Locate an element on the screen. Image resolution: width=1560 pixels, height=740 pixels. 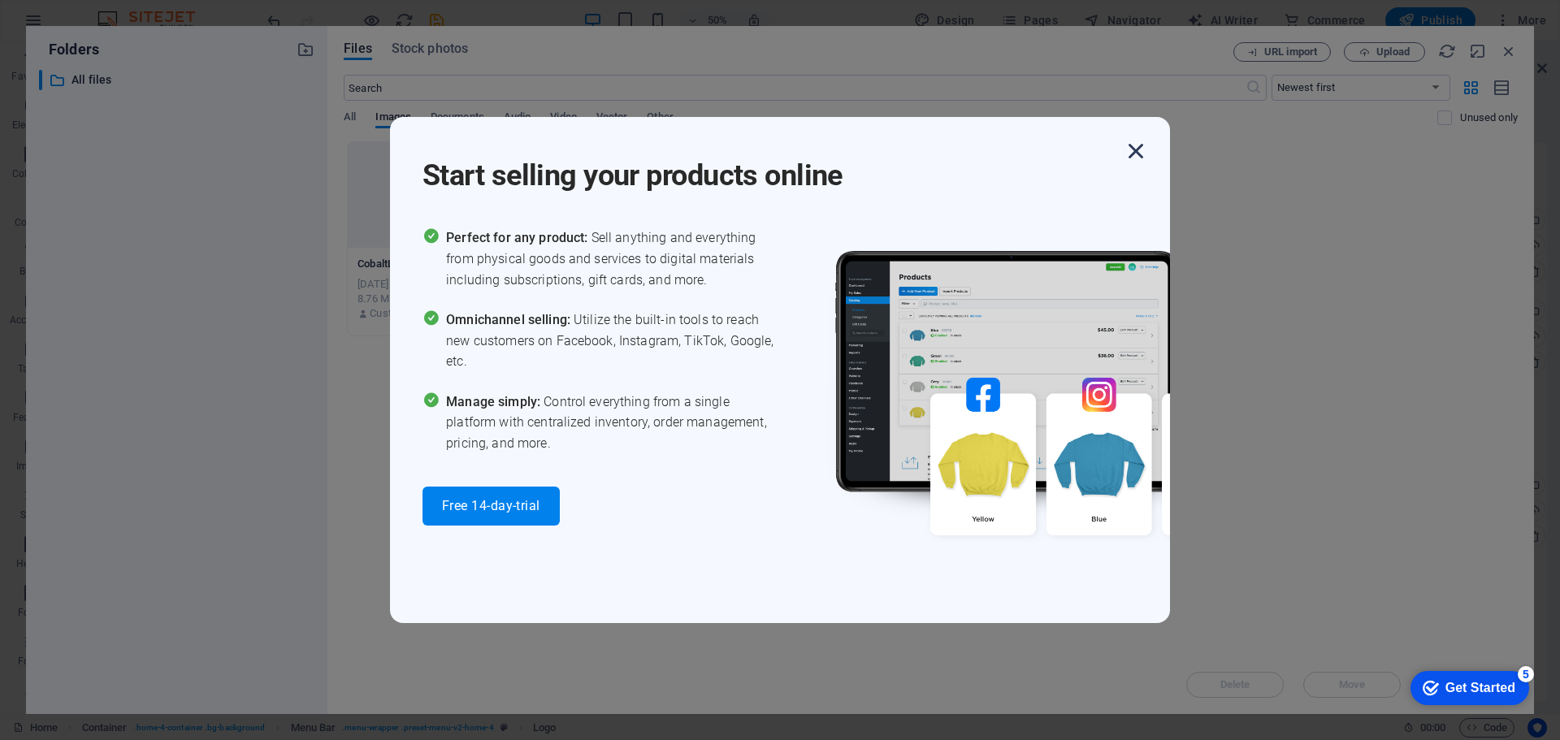
span: Manage simply: is located at coordinates (495, 401).